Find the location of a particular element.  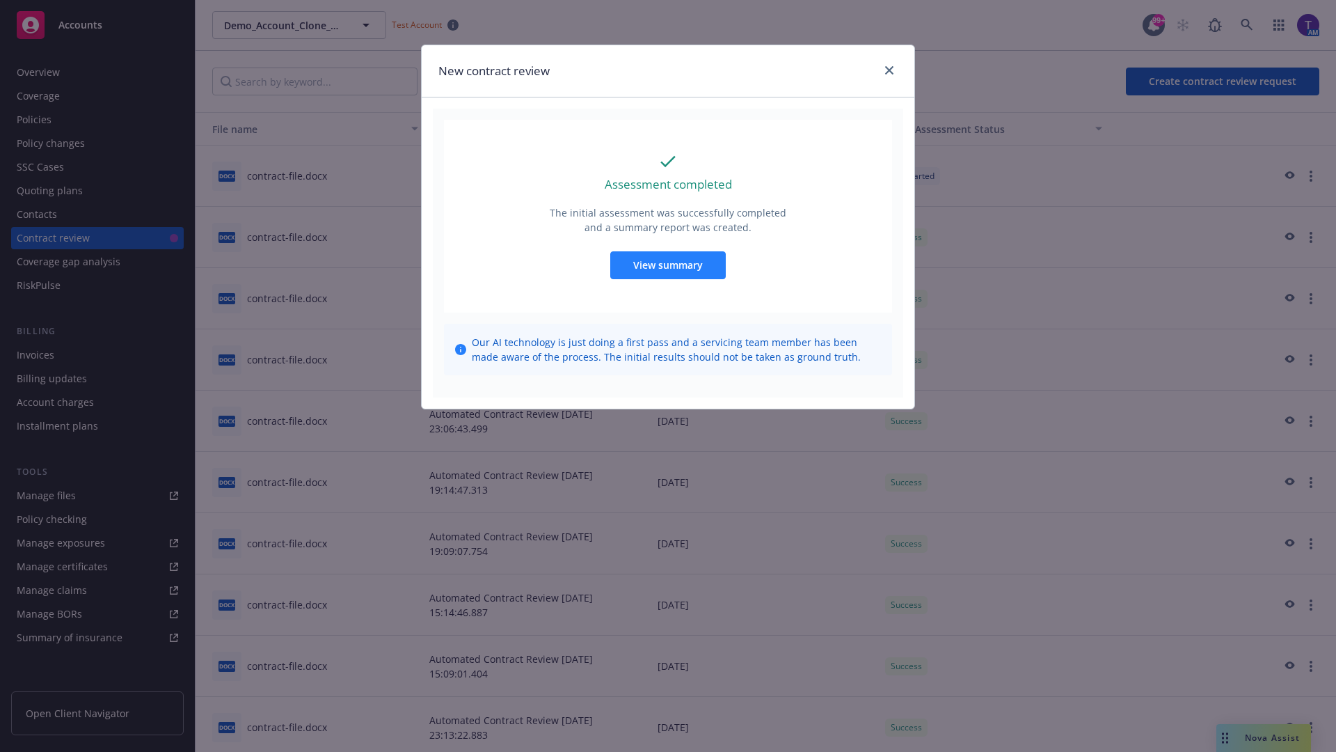

p: Assessment completed is located at coordinates (668, 184).